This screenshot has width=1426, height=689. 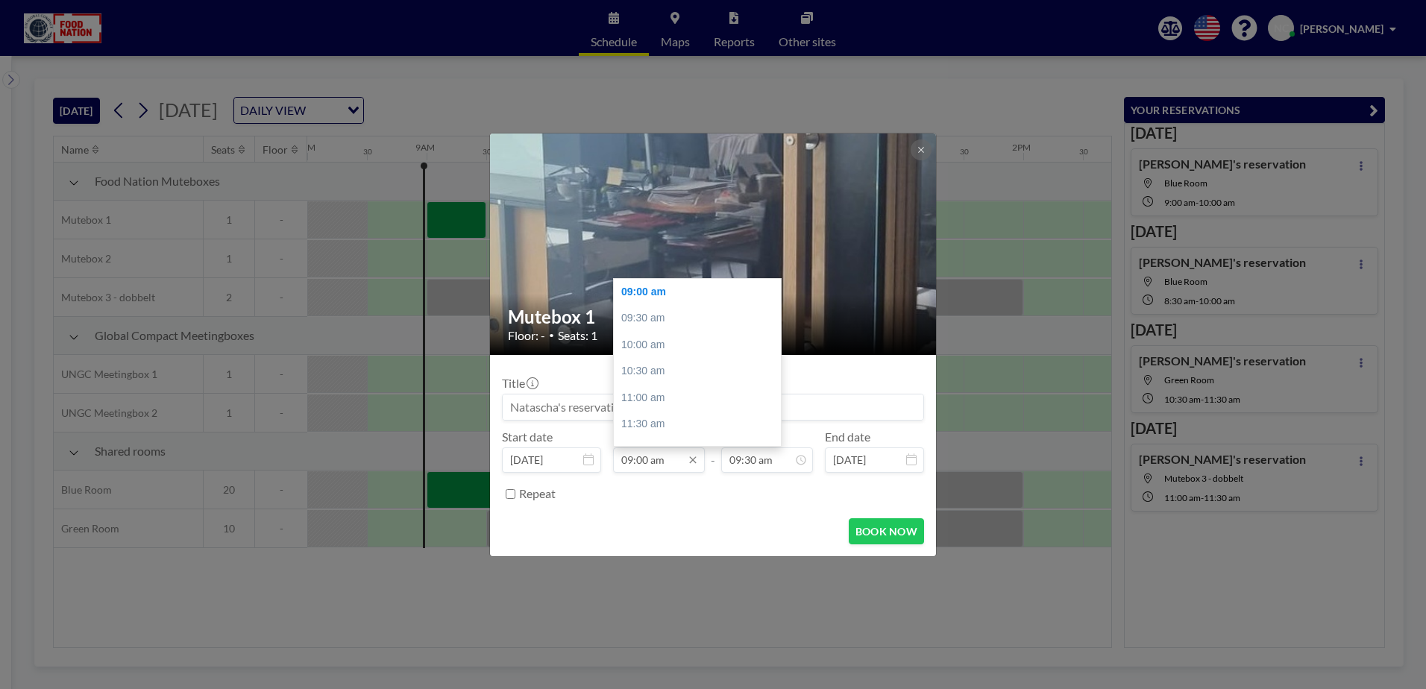 I want to click on span: Seats: 1, so click(x=577, y=336).